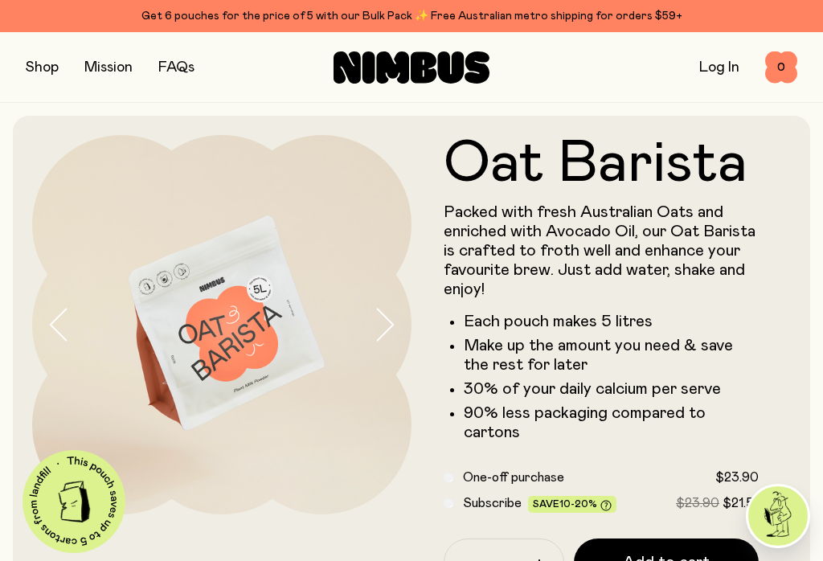 This screenshot has width=823, height=561. I want to click on span: One-off purchase, so click(514, 478).